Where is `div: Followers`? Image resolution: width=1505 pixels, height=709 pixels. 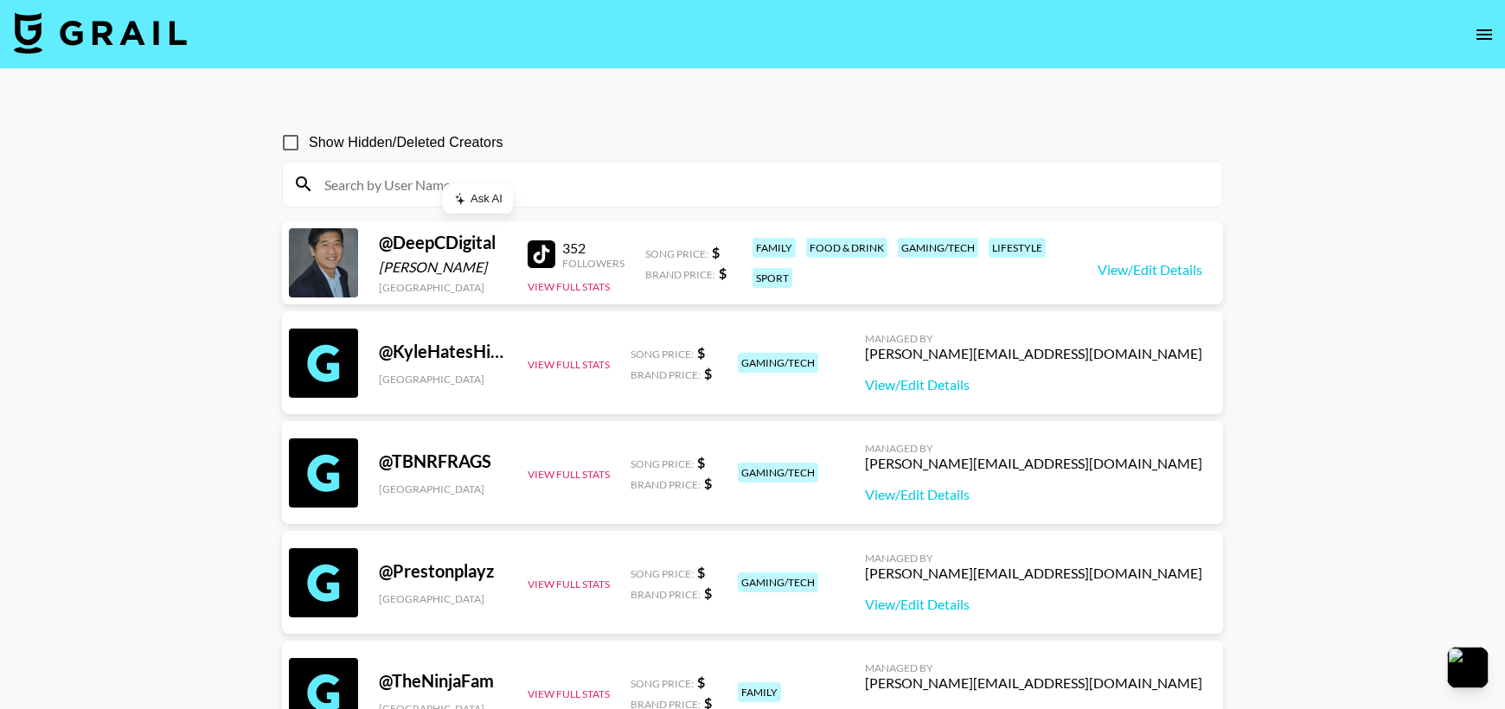
div: Followers is located at coordinates (593, 263).